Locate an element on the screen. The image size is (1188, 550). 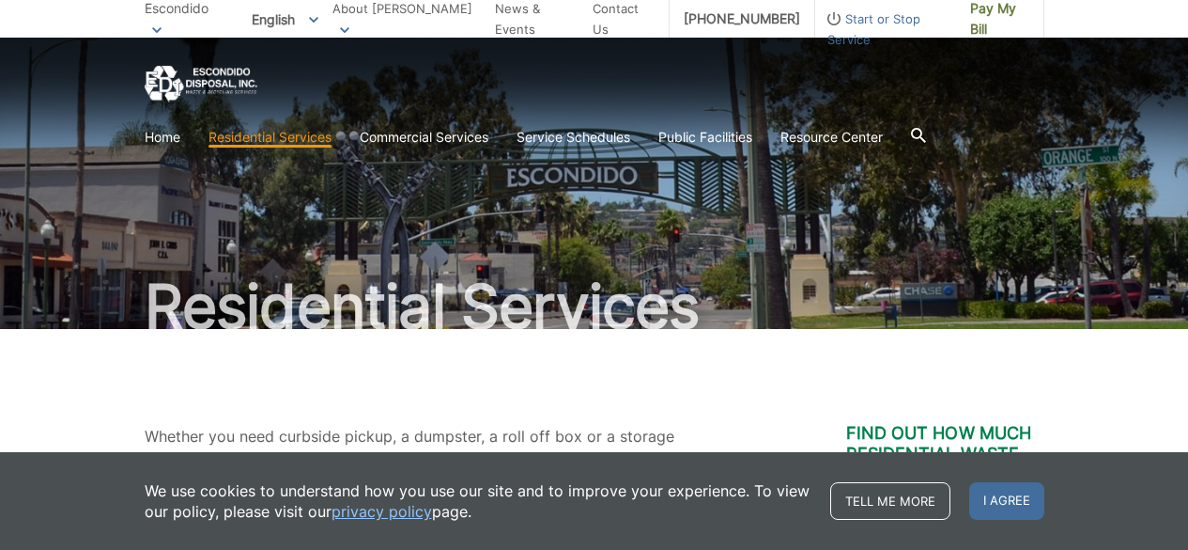
a: Tell me more is located at coordinates (891, 501).